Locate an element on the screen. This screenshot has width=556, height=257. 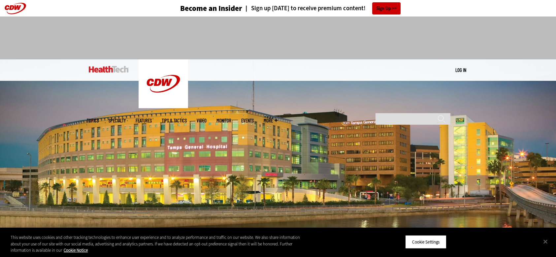
div: This website uses cookies and other tracking technologies to enhance user experience and to analy... is located at coordinates (158, 244).